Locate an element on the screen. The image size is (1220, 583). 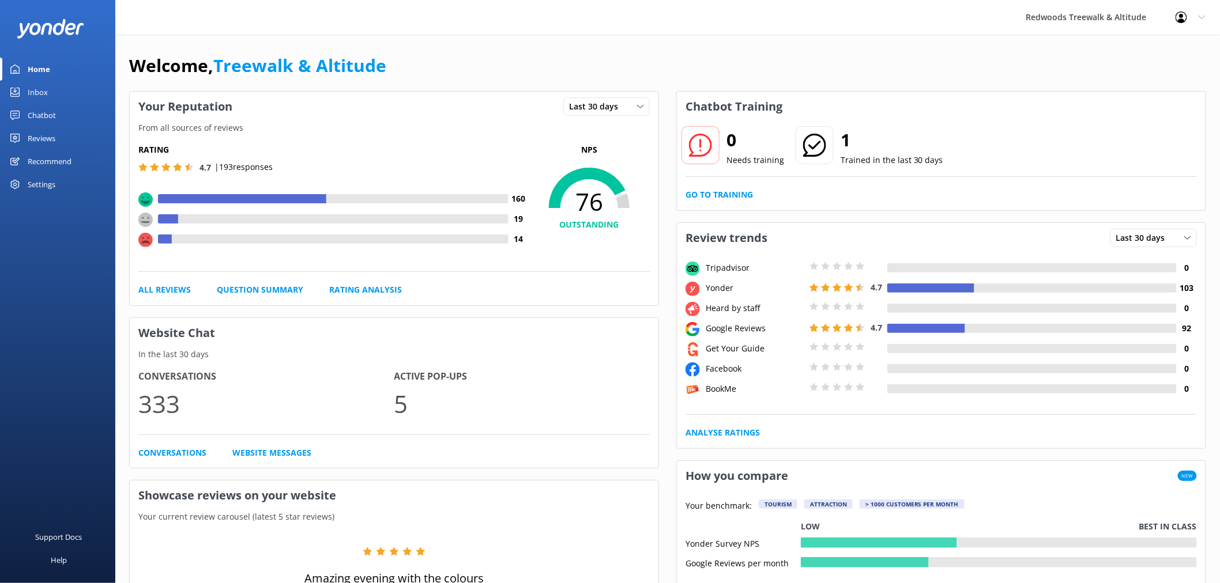
p: Your current review carousel (latest 5 star reviews) is located at coordinates (394, 517).